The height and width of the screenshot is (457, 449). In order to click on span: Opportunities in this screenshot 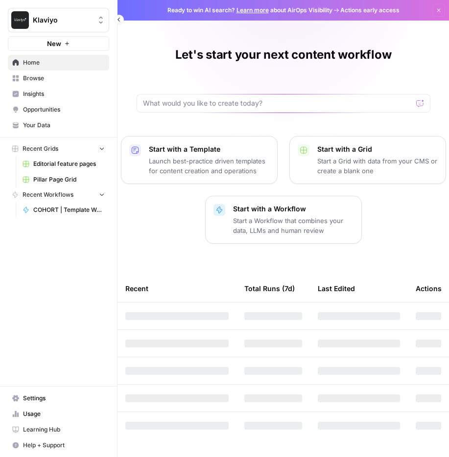, I will do `click(64, 110)`.